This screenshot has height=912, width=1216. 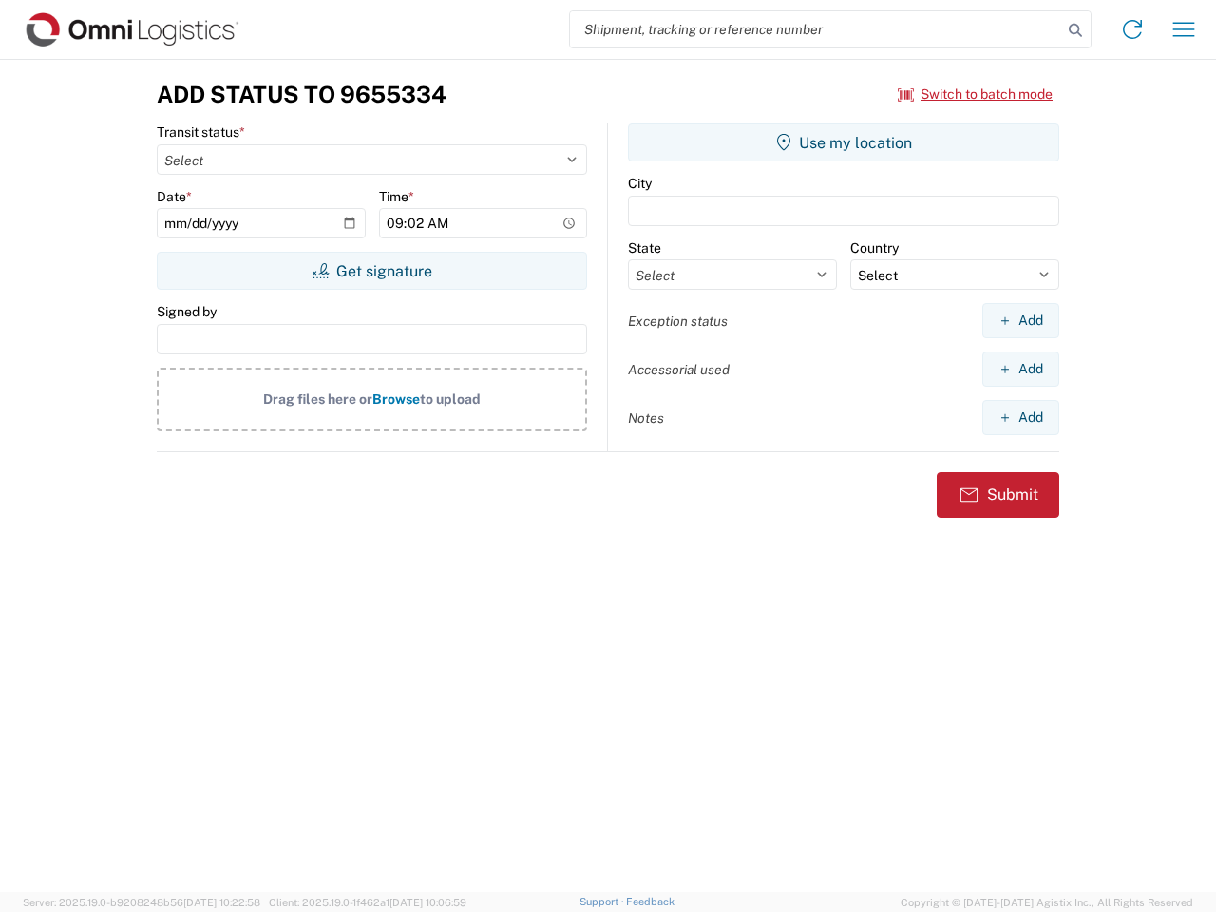 I want to click on button: Switch to batch mode, so click(x=974, y=94).